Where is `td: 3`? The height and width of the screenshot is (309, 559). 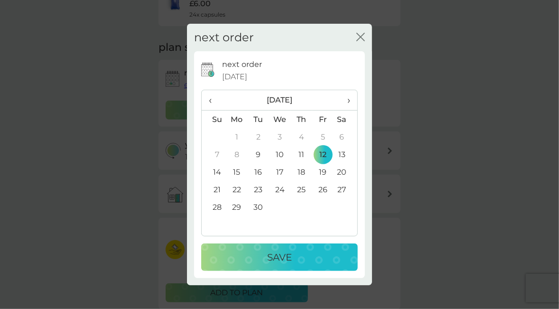 td: 3 is located at coordinates (280, 137).